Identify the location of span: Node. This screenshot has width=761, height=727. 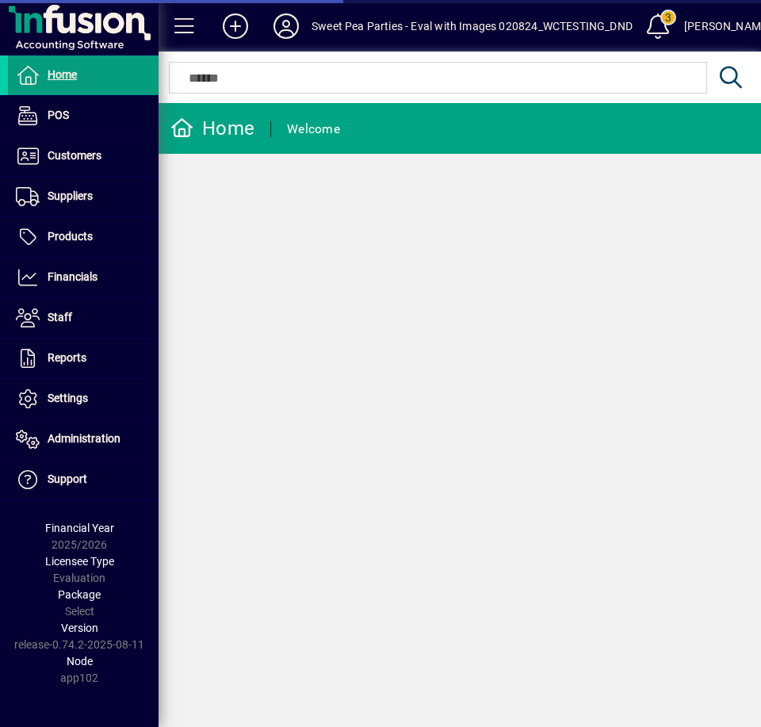
(79, 661).